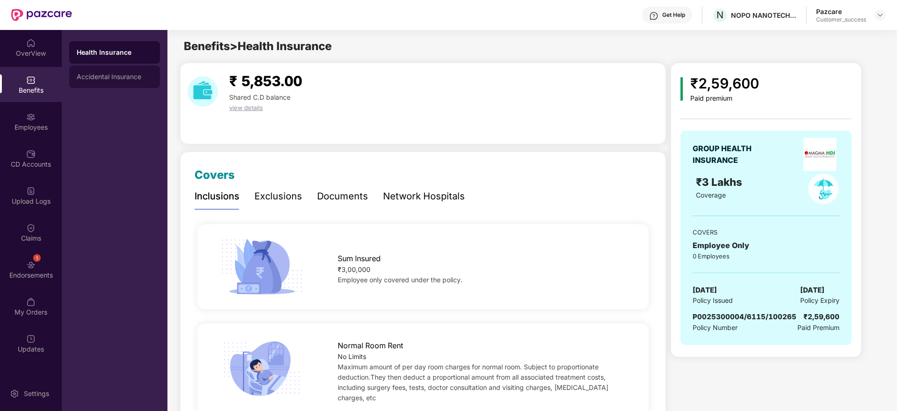 The image size is (897, 411). What do you see at coordinates (725, 98) in the screenshot?
I see `div: Paid premium` at bounding box center [725, 98].